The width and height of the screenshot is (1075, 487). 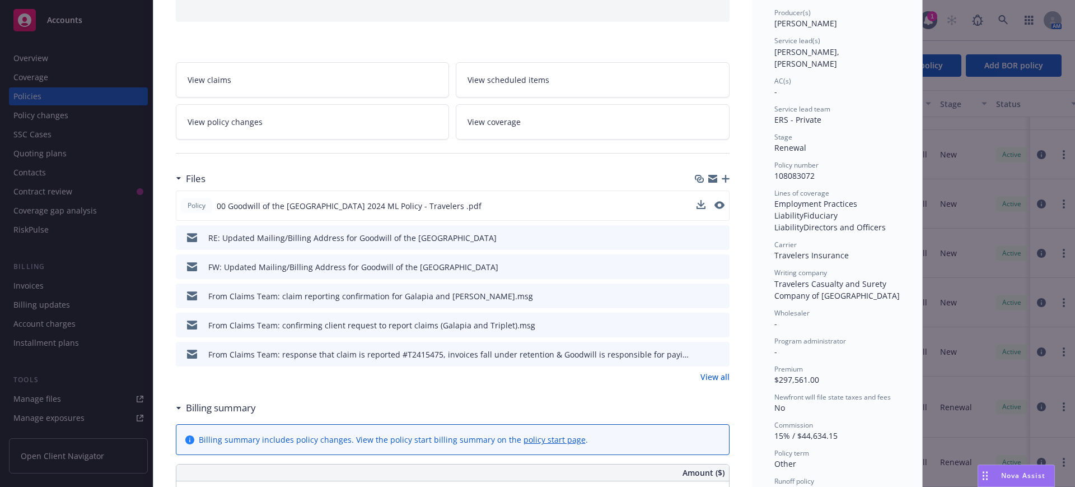 What do you see at coordinates (786, 244) in the screenshot?
I see `span: Carrier` at bounding box center [786, 244].